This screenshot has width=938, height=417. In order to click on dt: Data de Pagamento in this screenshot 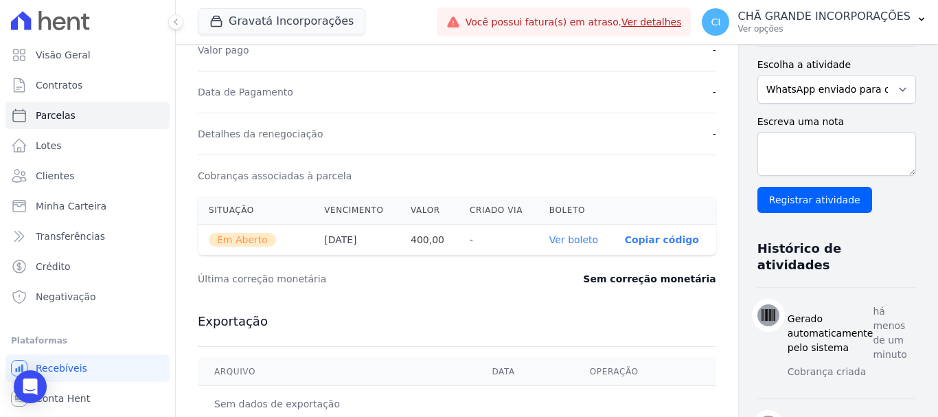, I will do `click(245, 92)`.